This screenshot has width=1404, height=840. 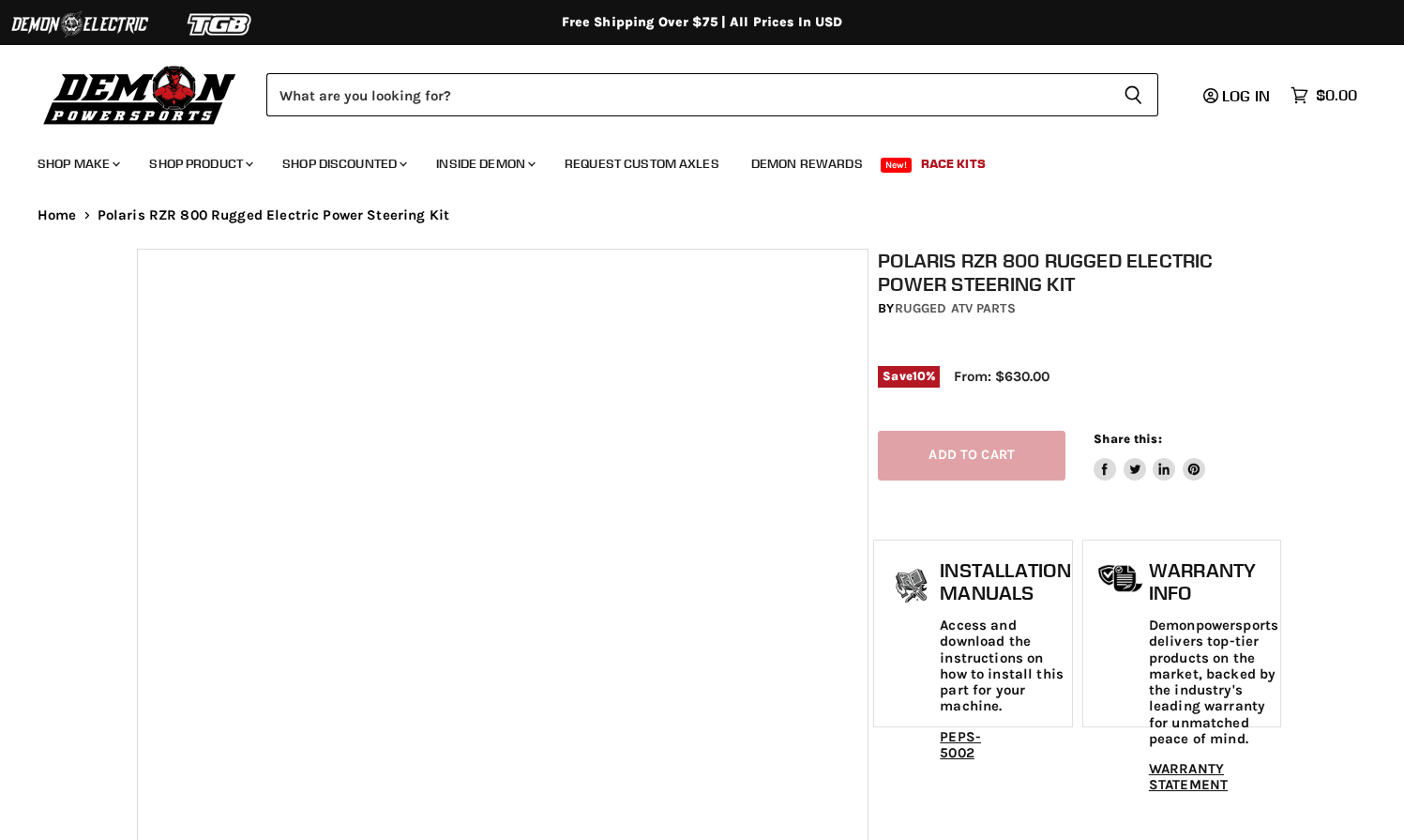 What do you see at coordinates (1149, 455) in the screenshot?
I see `aside: Share this:` at bounding box center [1149, 455].